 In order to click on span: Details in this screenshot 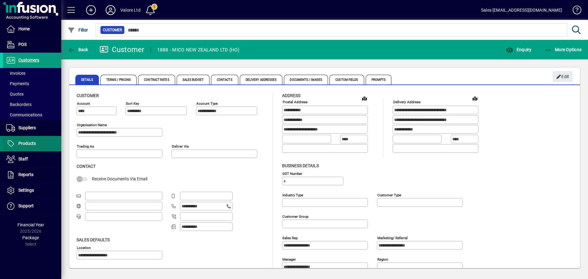, I will do `click(87, 80)`.